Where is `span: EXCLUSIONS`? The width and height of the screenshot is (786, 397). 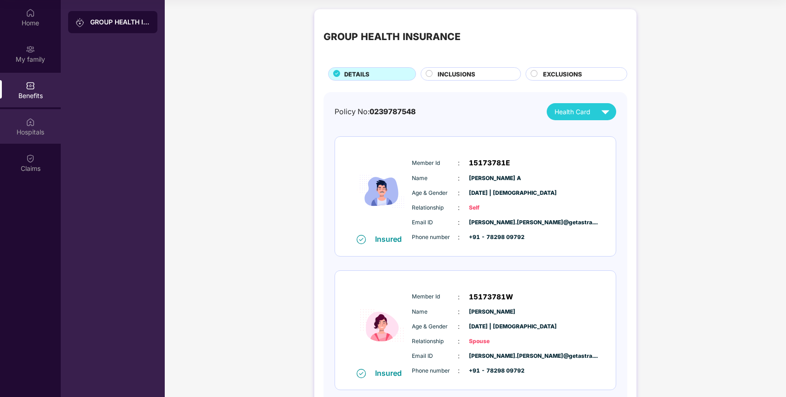 span: EXCLUSIONS is located at coordinates (562, 74).